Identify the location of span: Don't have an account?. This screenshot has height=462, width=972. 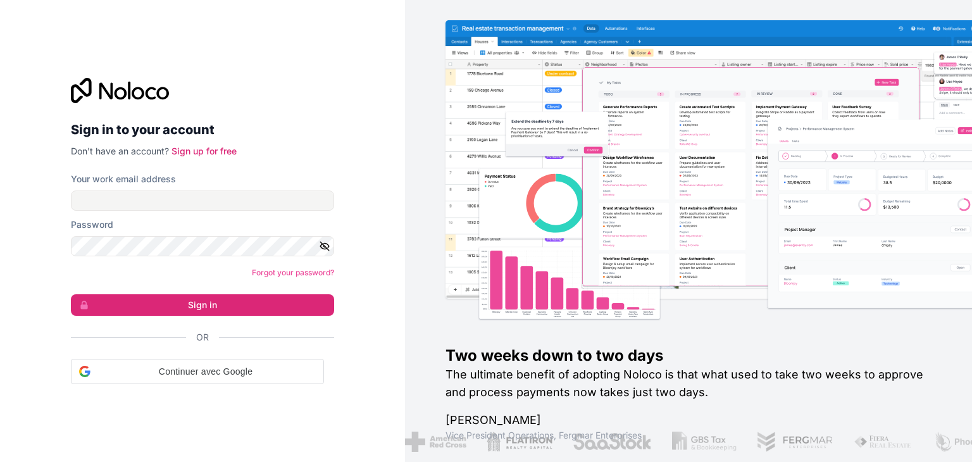
(120, 151).